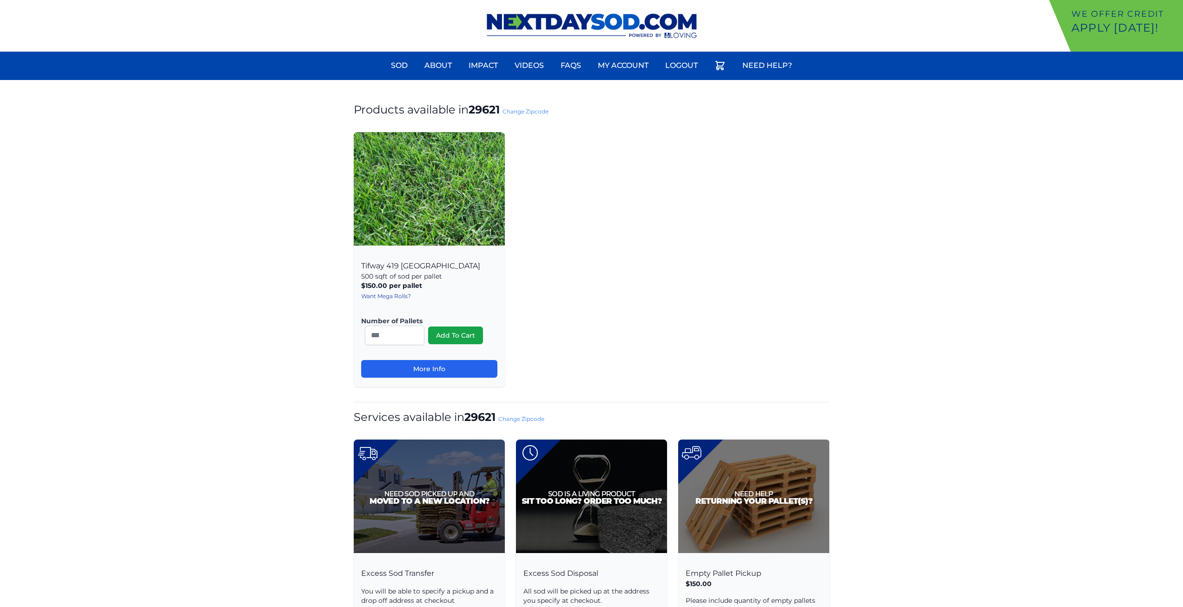 The height and width of the screenshot is (607, 1183). Describe the element at coordinates (483, 66) in the screenshot. I see `a: Impact` at that location.